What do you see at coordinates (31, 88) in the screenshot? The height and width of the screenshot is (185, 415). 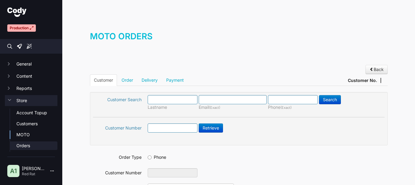 I see `button: Reports` at bounding box center [31, 88].